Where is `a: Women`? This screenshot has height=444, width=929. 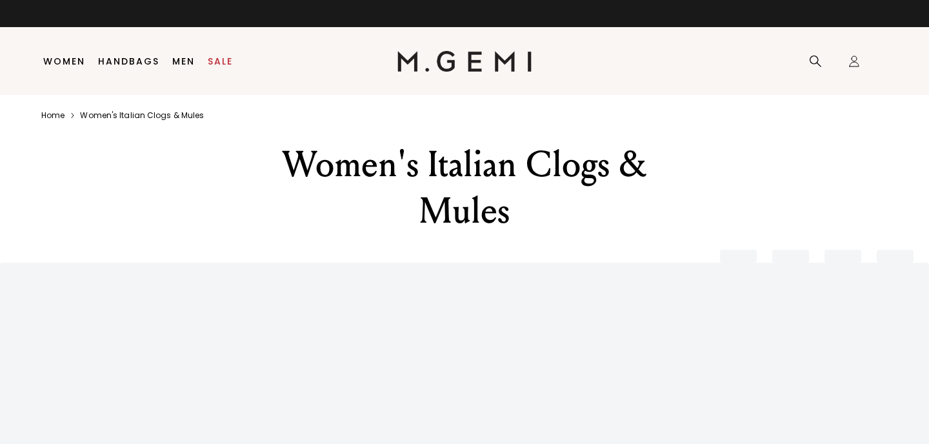 a: Women is located at coordinates (64, 61).